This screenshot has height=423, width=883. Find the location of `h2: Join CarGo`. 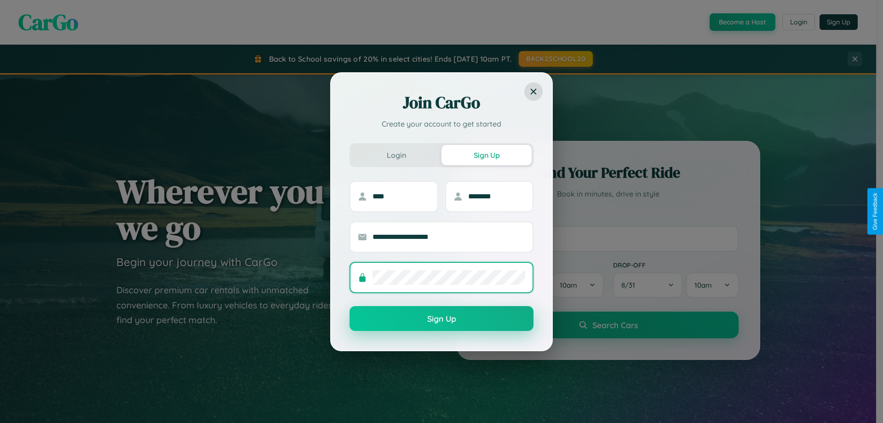

h2: Join CarGo is located at coordinates (442, 103).